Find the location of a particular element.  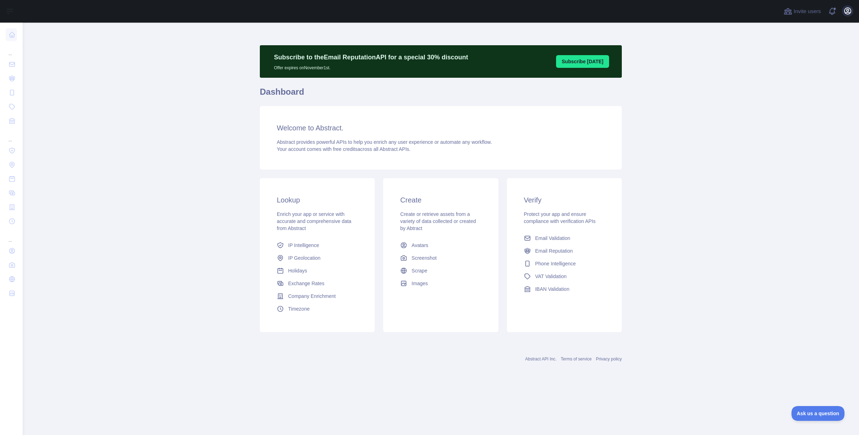

span: Protect your app and ensure compliance with verification APIs is located at coordinates (560, 218).